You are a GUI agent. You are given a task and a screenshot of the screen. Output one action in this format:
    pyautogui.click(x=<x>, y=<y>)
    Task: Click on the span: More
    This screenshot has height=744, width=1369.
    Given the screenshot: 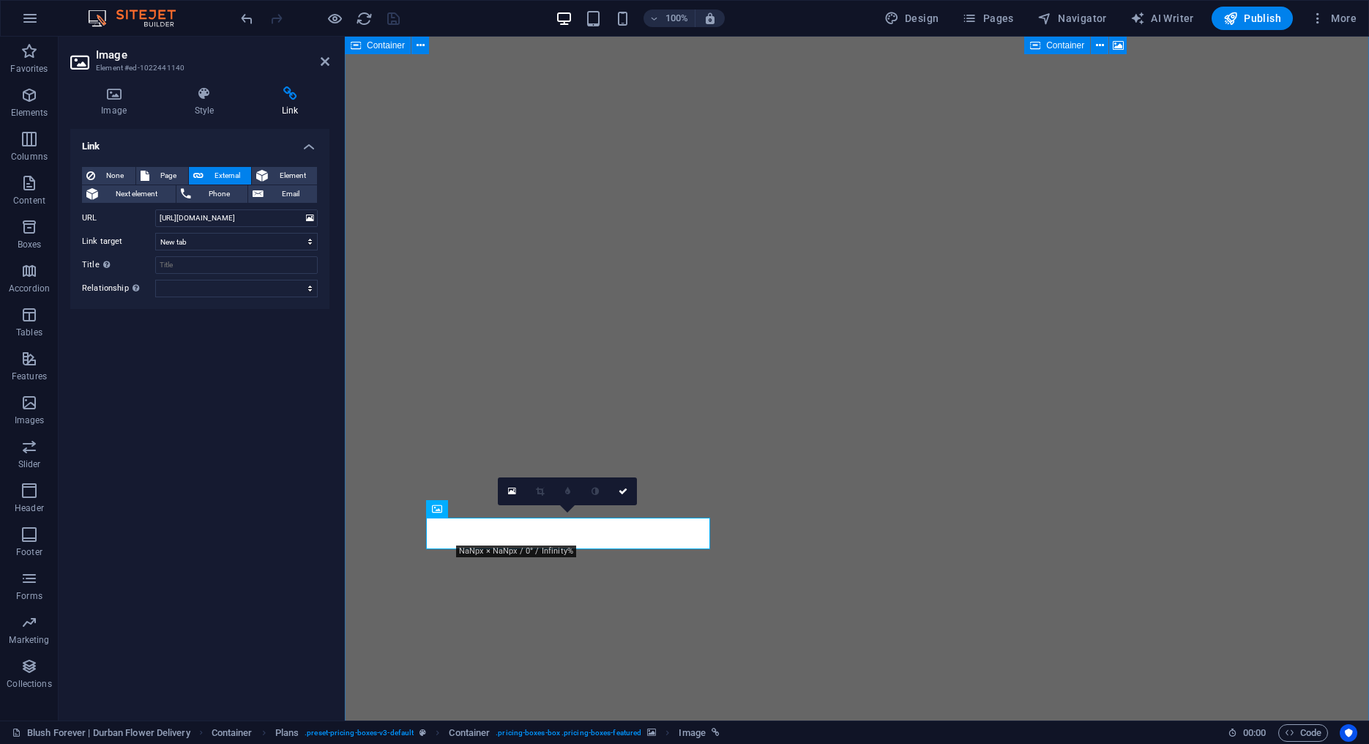 What is the action you would take?
    pyautogui.click(x=1333, y=18)
    